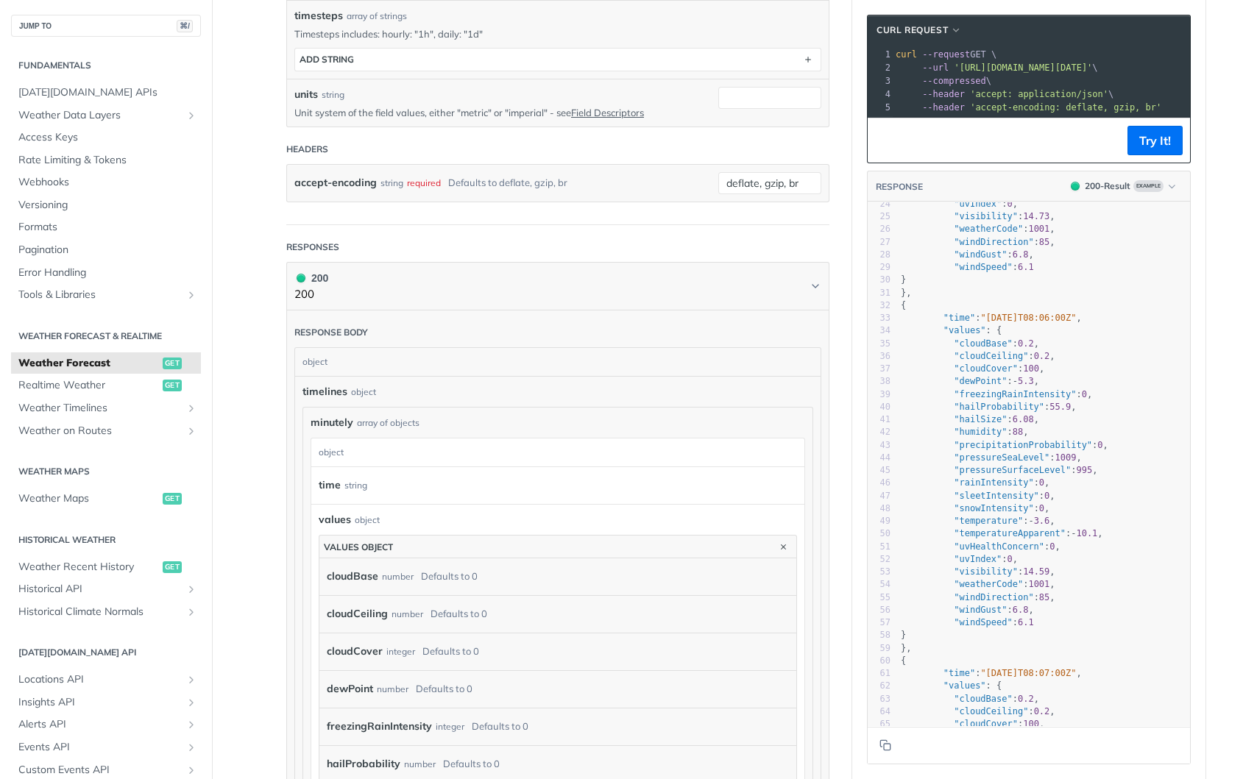  I want to click on span: curl, so click(906, 54).